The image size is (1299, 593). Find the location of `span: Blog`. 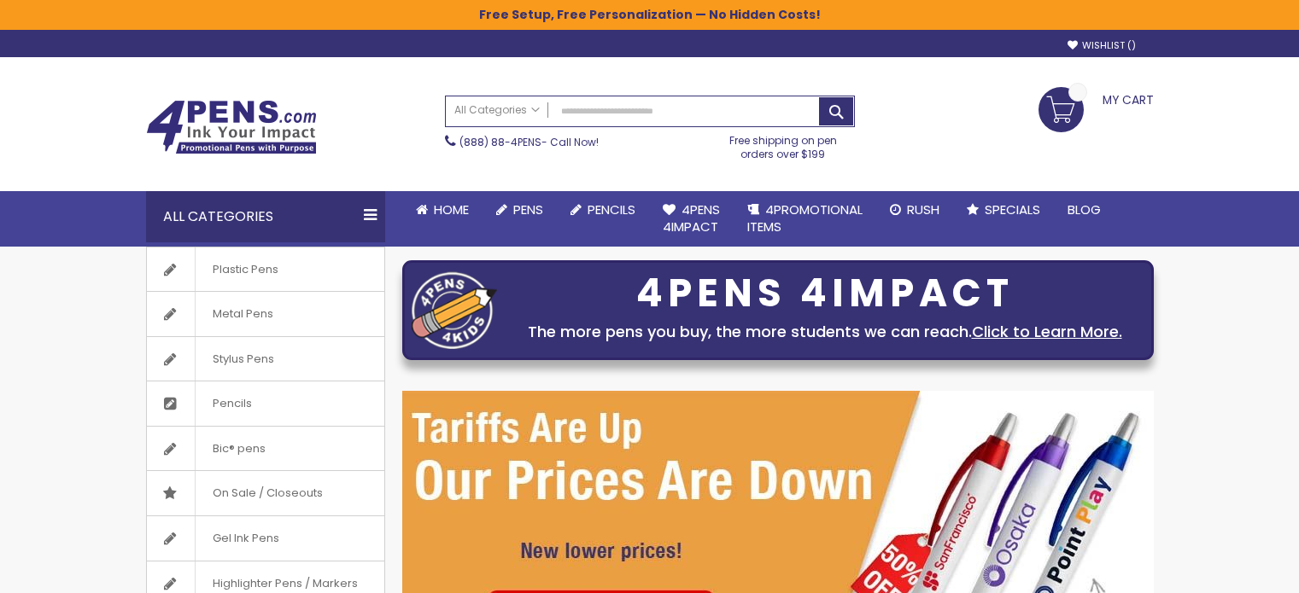

span: Blog is located at coordinates (1083, 209).